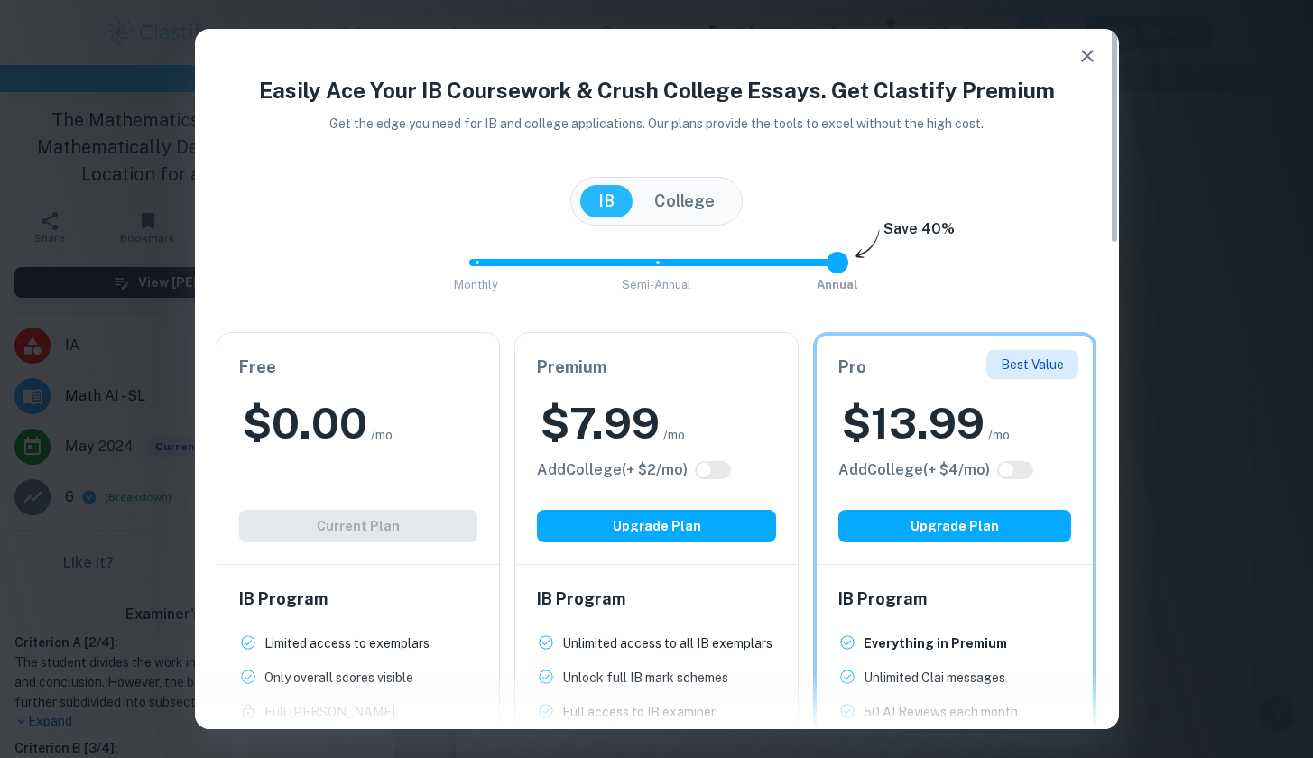 This screenshot has width=1313, height=758. What do you see at coordinates (305, 423) in the screenshot?
I see `h2: $ 0.00` at bounding box center [305, 423].